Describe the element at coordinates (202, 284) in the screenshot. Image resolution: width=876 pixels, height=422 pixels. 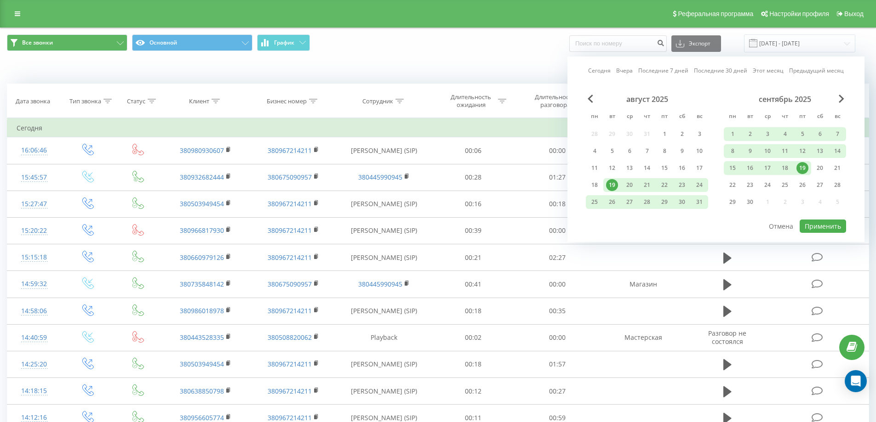
I see `a: 380735848142` at that location.